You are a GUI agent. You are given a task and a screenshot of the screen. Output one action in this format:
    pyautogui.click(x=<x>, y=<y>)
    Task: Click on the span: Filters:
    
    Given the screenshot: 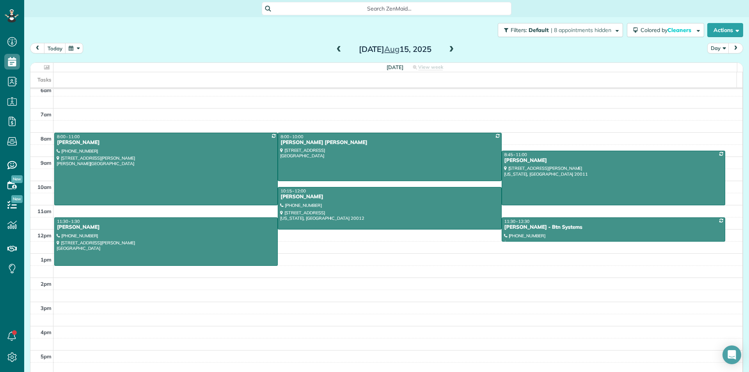 What is the action you would take?
    pyautogui.click(x=519, y=30)
    